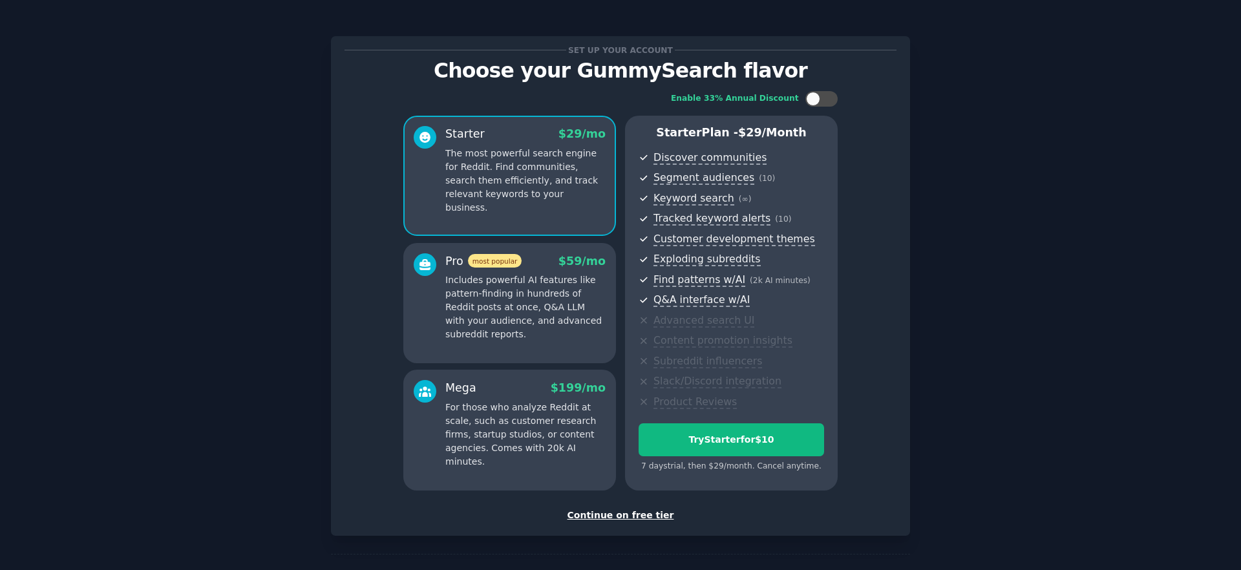 This screenshot has width=1241, height=570. What do you see at coordinates (780, 281) in the screenshot?
I see `span: ( 2k AI minutes )` at bounding box center [780, 281].